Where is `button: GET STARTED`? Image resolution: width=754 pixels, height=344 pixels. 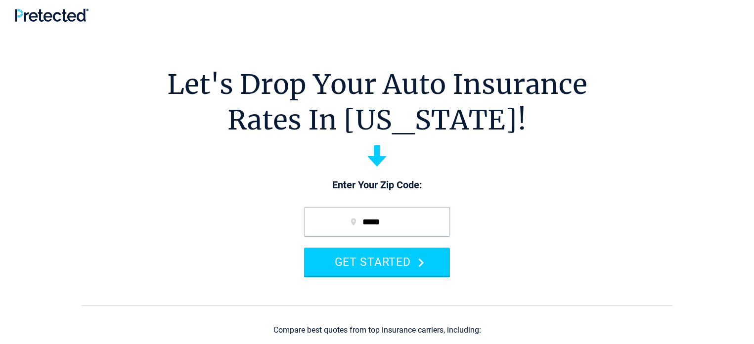
button: GET STARTED is located at coordinates (377, 261).